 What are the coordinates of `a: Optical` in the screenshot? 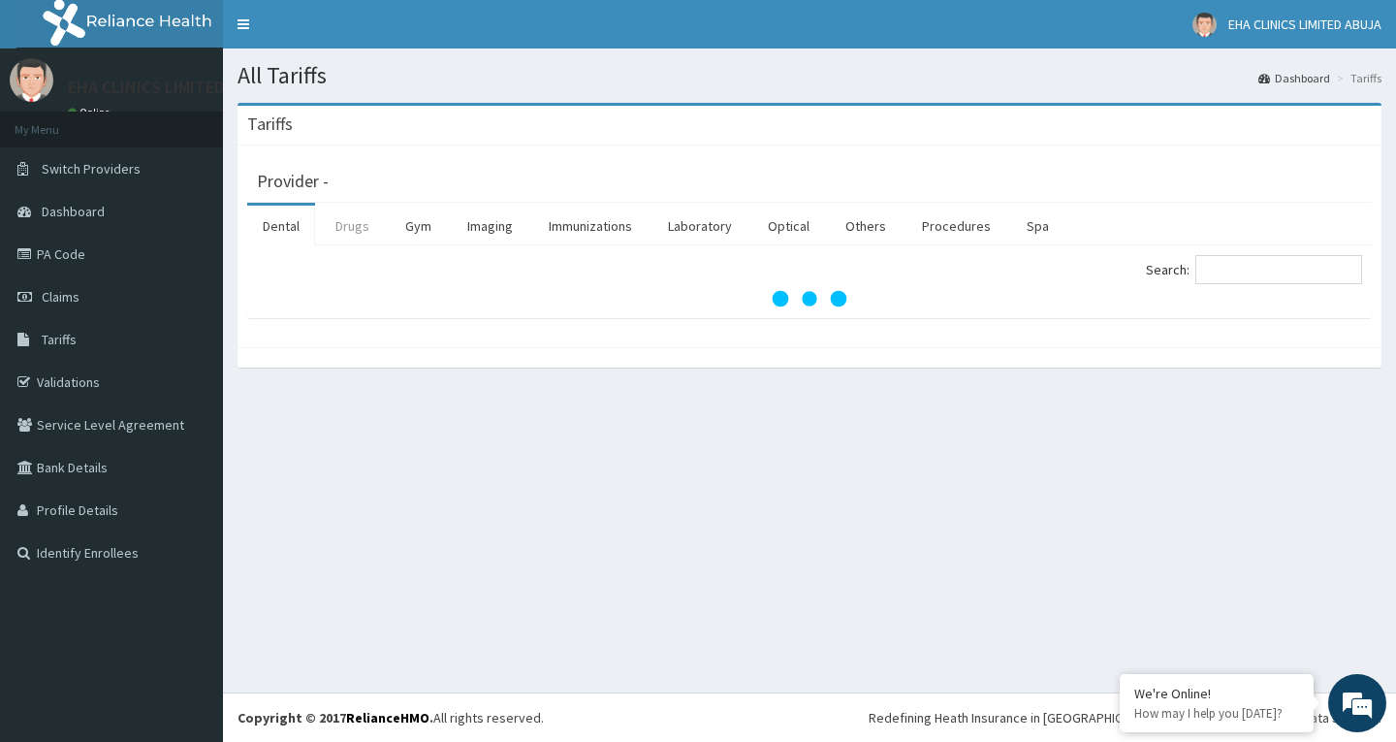 It's located at (788, 226).